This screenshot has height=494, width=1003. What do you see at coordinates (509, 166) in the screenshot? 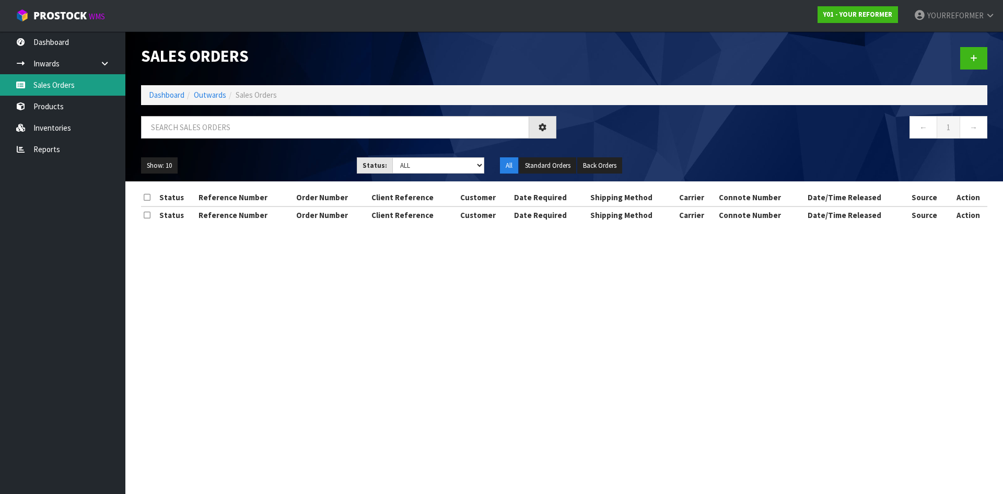
I see `button: All` at bounding box center [509, 166].